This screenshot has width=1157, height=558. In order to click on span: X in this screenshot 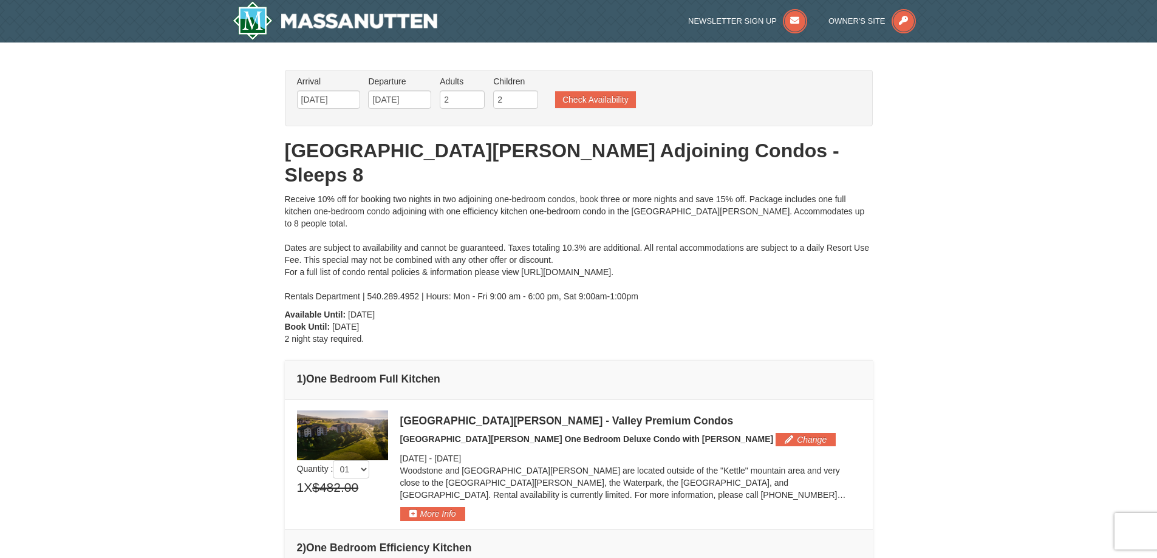, I will do `click(308, 488)`.